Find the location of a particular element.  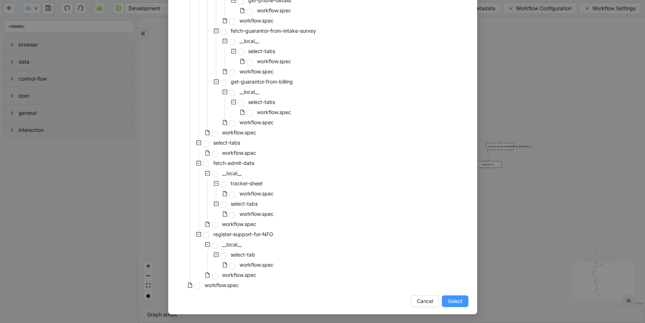

button: Select is located at coordinates (455, 301).